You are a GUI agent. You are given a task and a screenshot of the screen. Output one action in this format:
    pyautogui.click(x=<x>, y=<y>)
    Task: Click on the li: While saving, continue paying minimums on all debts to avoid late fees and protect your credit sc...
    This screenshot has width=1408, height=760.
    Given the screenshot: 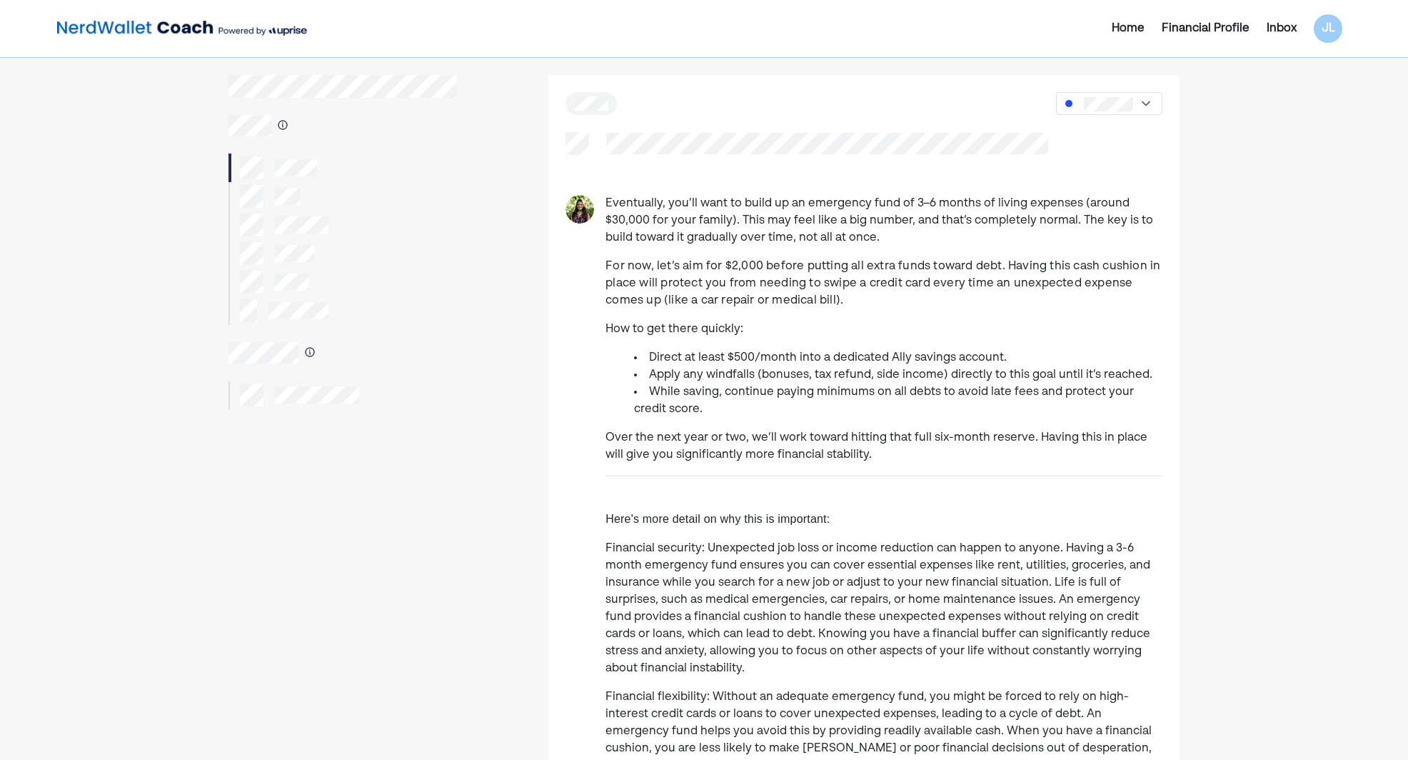 What is the action you would take?
    pyautogui.click(x=898, y=401)
    